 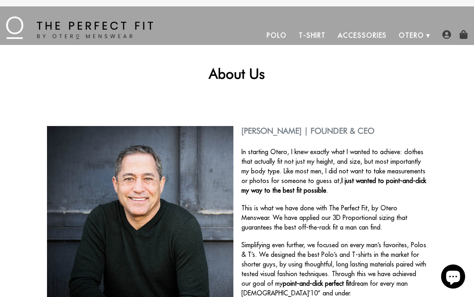 I want to click on a: Accessories, so click(x=362, y=35).